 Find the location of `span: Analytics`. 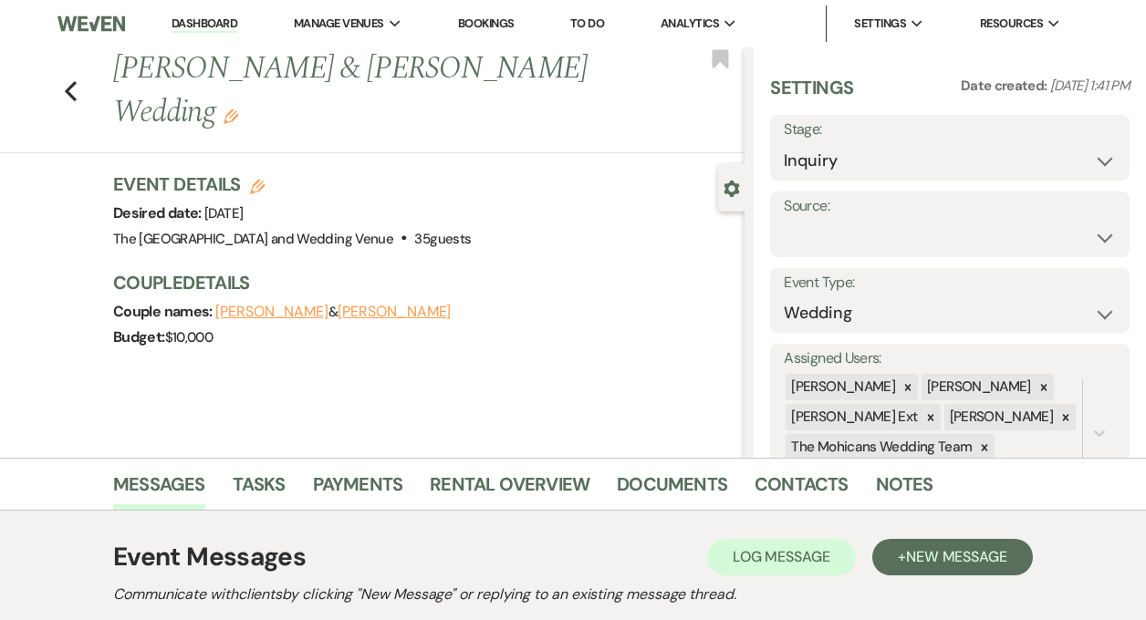

span: Analytics is located at coordinates (690, 24).